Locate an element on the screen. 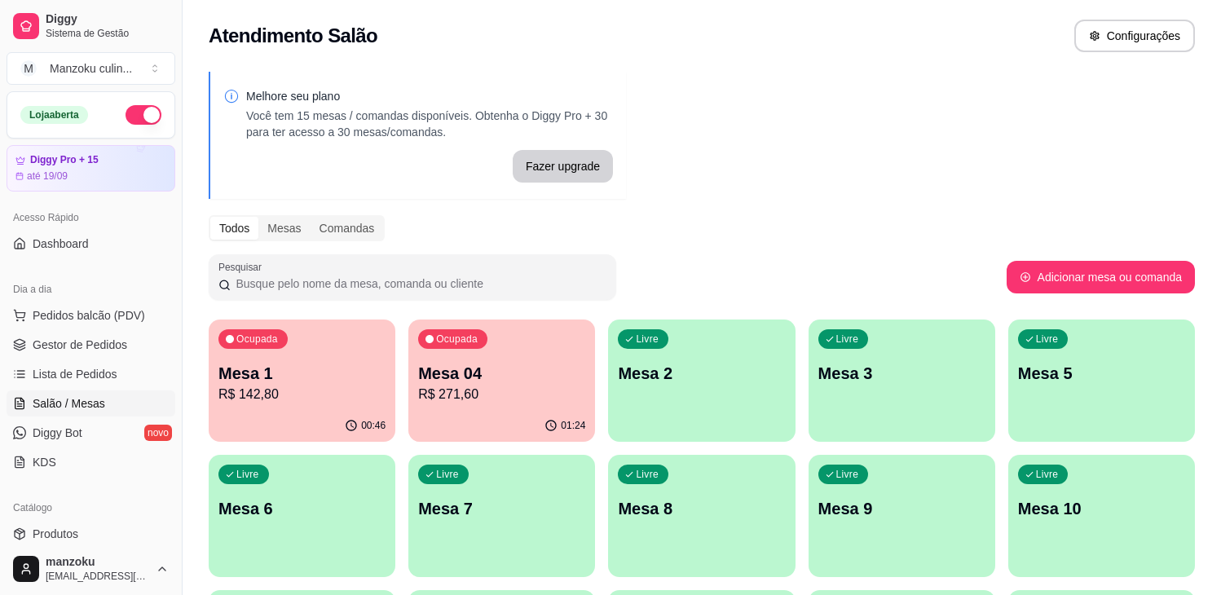 The image size is (1221, 595). a: Diggy Pro + 15até 19/09 is located at coordinates (90, 168).